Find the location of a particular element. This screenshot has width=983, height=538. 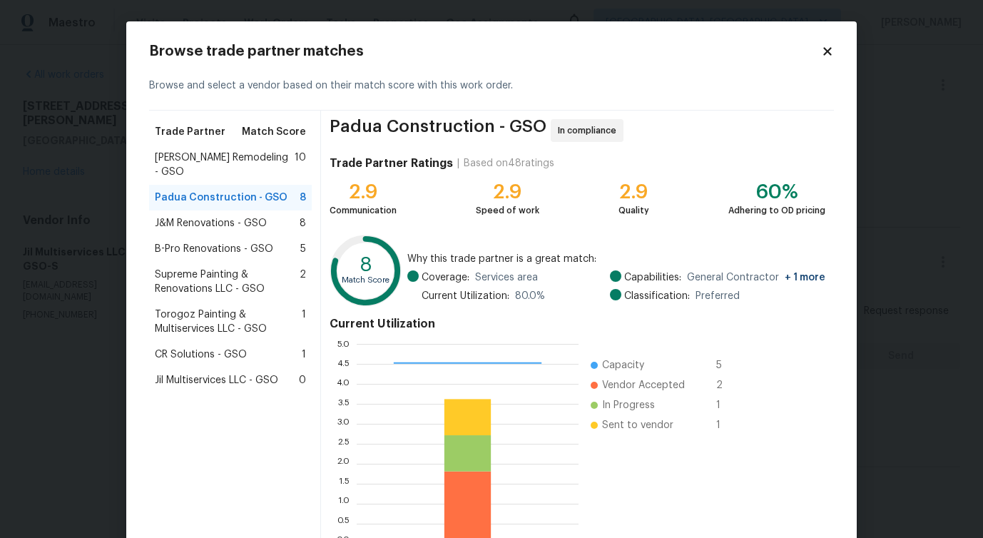

span: 0 is located at coordinates (303, 380).